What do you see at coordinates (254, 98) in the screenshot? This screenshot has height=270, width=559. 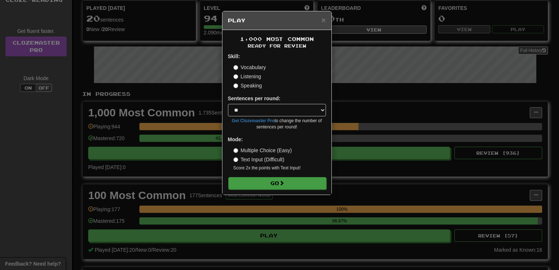 I see `label: Sentences per round:` at bounding box center [254, 98].